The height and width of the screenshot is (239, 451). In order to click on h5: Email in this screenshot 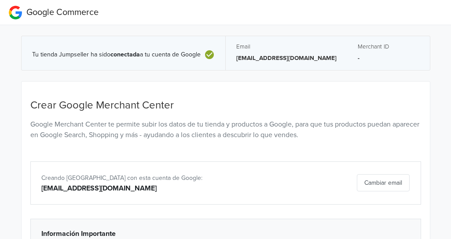, I will do `click(286, 47)`.